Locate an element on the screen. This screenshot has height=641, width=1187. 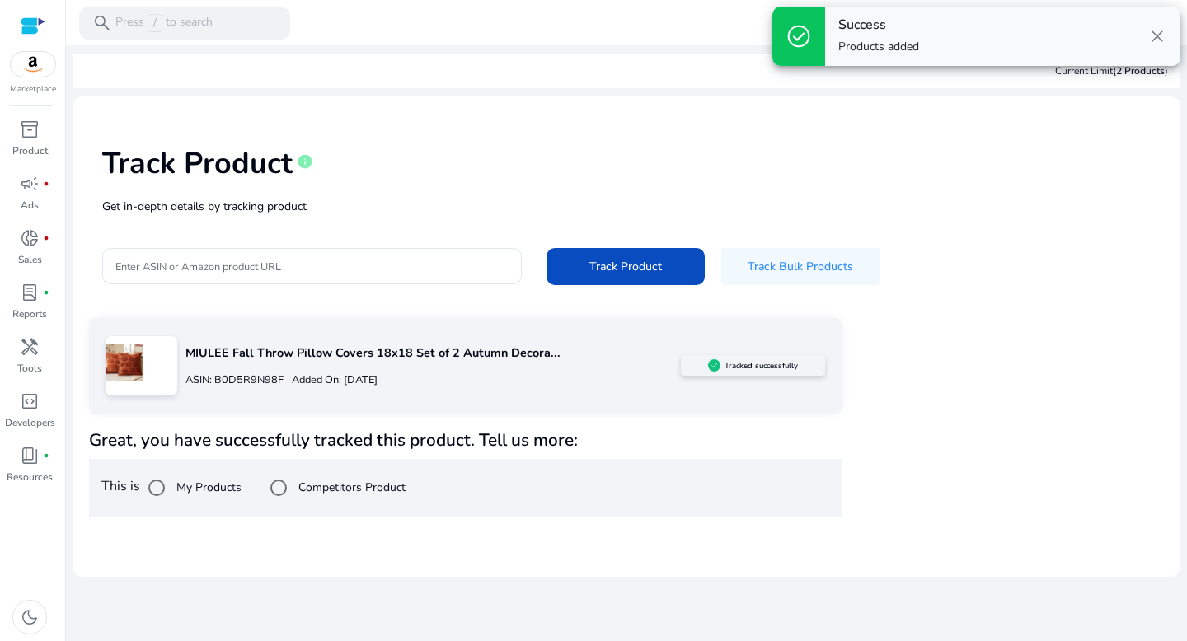
div: This is is located at coordinates (465, 488).